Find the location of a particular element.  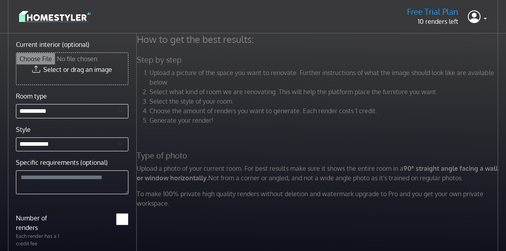

li: Select the style of your room. is located at coordinates (325, 101).